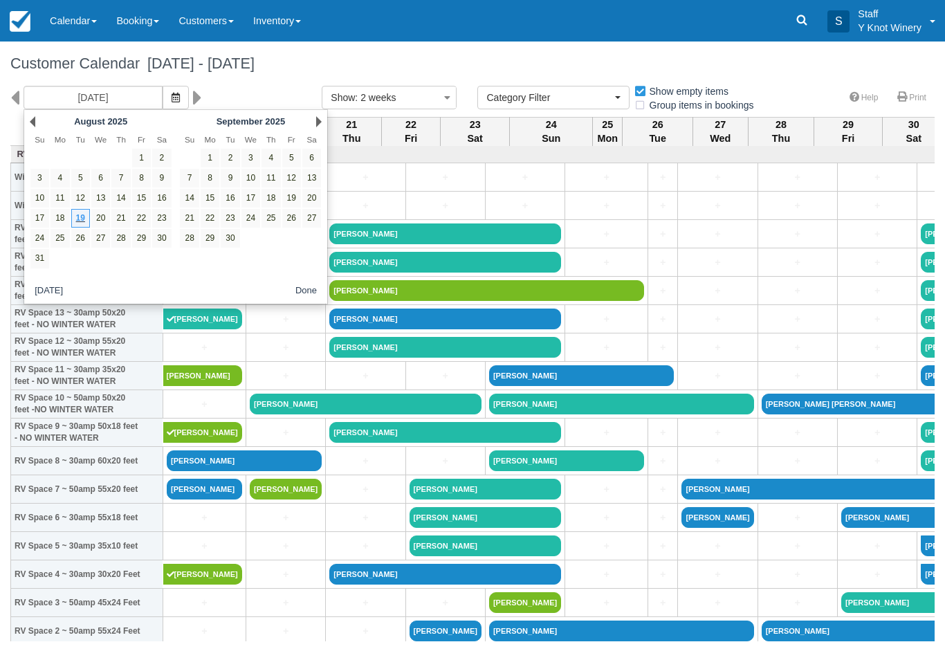 This screenshot has height=660, width=945. What do you see at coordinates (686, 91) in the screenshot?
I see `label: Show empty items` at bounding box center [686, 91].